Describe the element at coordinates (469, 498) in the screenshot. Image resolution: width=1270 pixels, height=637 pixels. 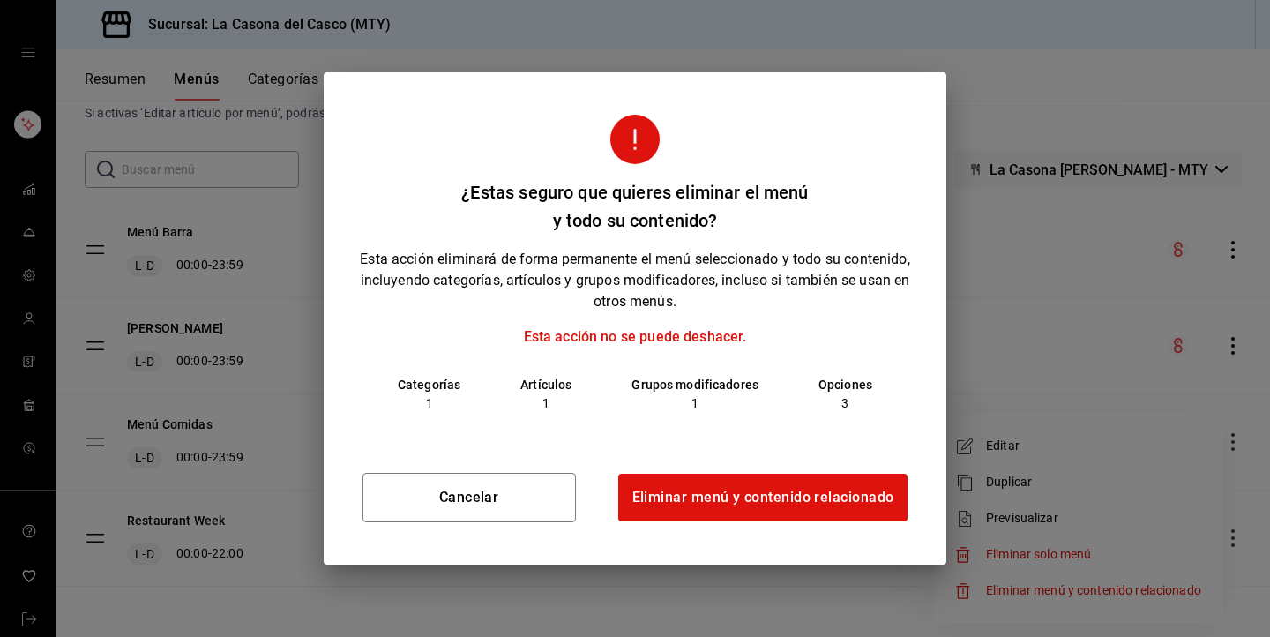
I see `button: Cancelar` at that location.